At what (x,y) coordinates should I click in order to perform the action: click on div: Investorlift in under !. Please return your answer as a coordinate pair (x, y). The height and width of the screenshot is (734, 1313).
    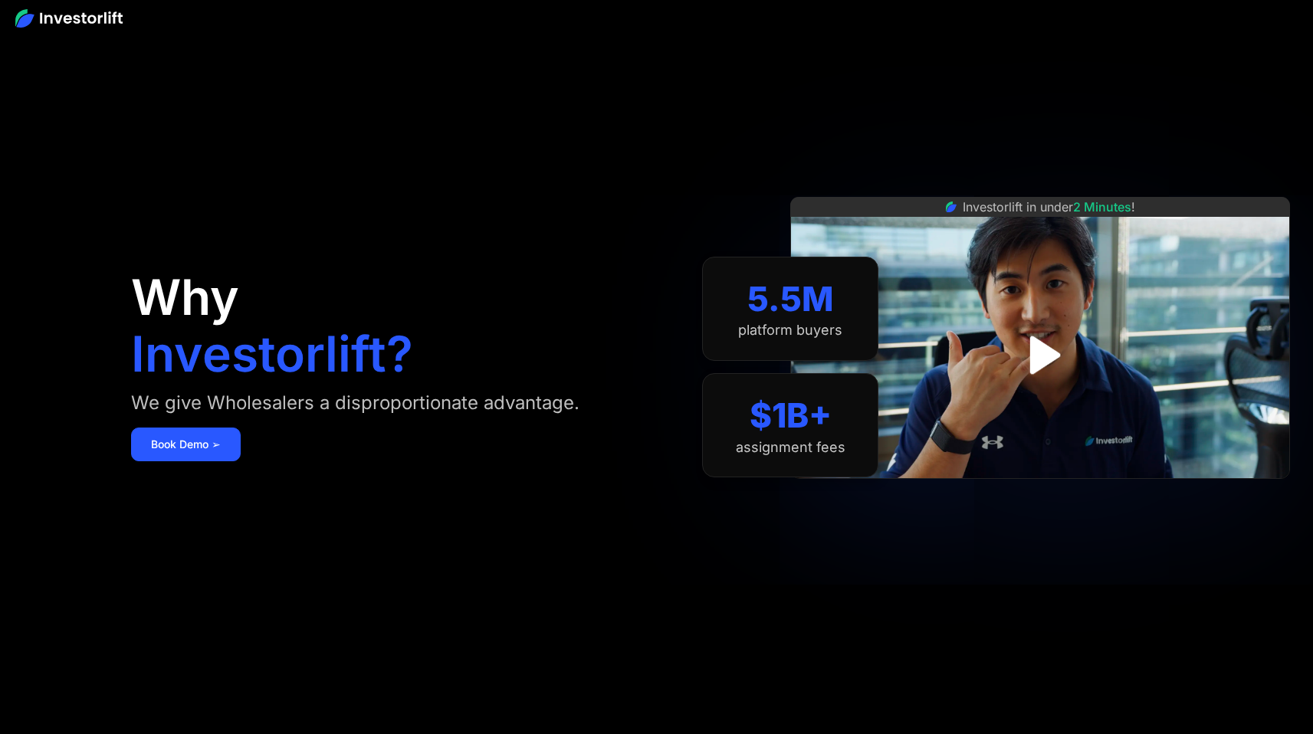
    Looking at the image, I should click on (1048, 207).